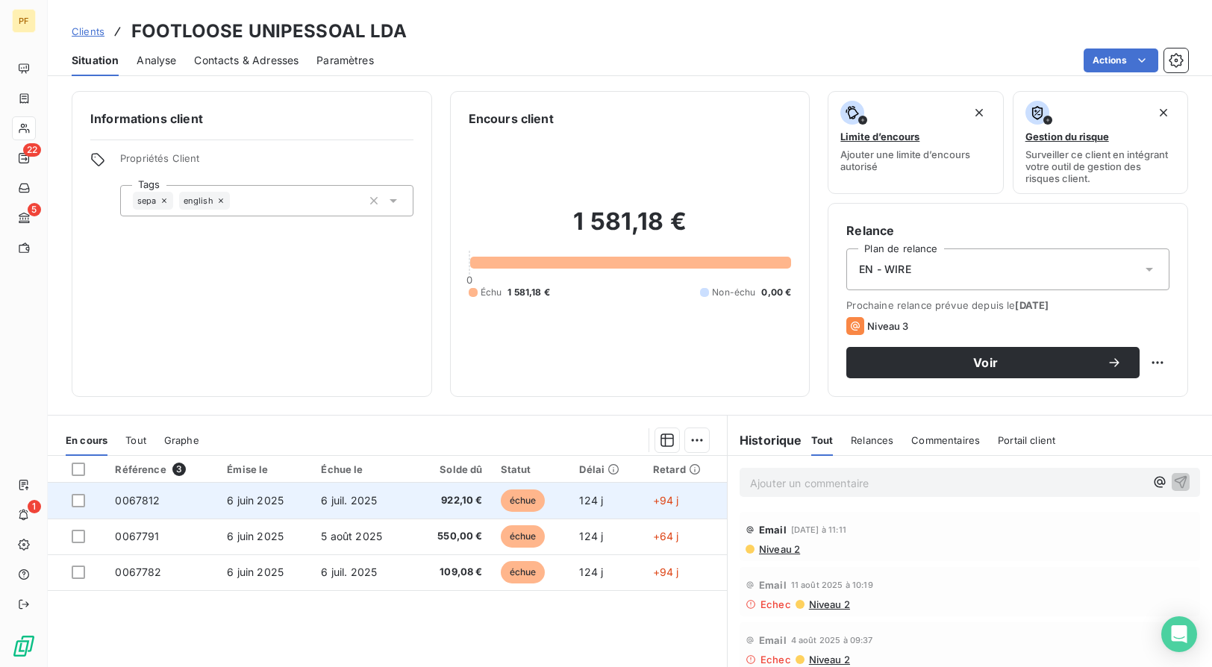 This screenshot has height=667, width=1212. Describe the element at coordinates (452, 501) in the screenshot. I see `span: 922,10 €` at that location.